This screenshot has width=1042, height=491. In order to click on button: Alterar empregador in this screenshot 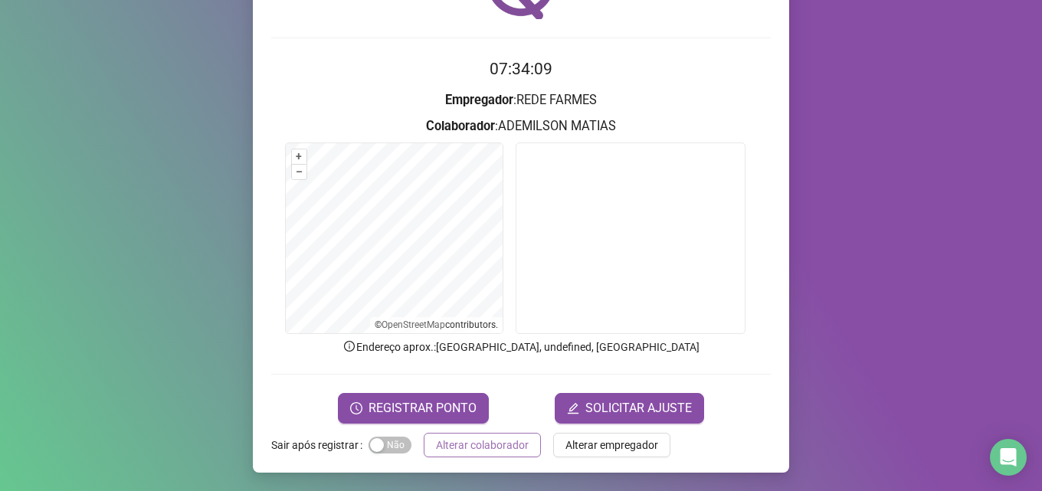, I will do `click(612, 445)`.